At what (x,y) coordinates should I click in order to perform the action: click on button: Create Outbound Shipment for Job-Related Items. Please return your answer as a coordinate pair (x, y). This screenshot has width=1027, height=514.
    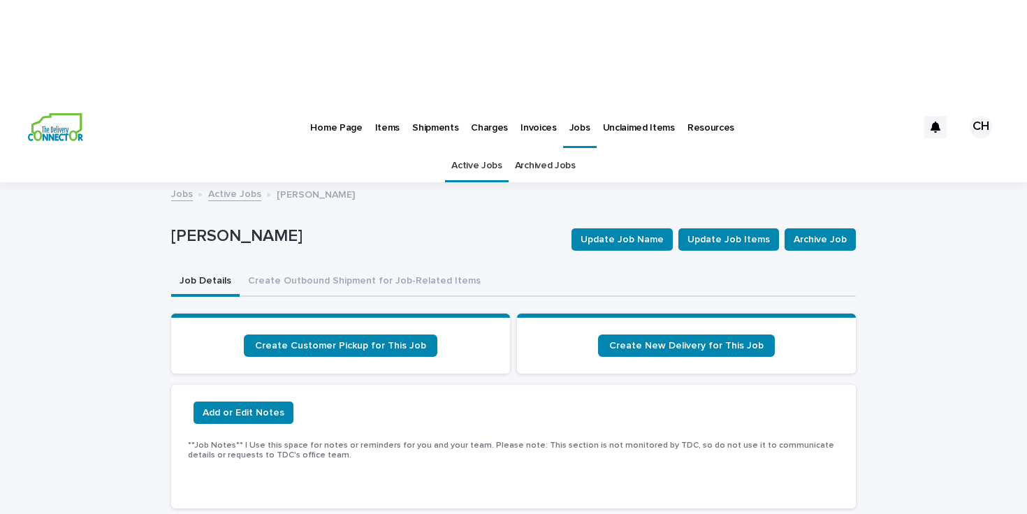
    Looking at the image, I should click on (364, 282).